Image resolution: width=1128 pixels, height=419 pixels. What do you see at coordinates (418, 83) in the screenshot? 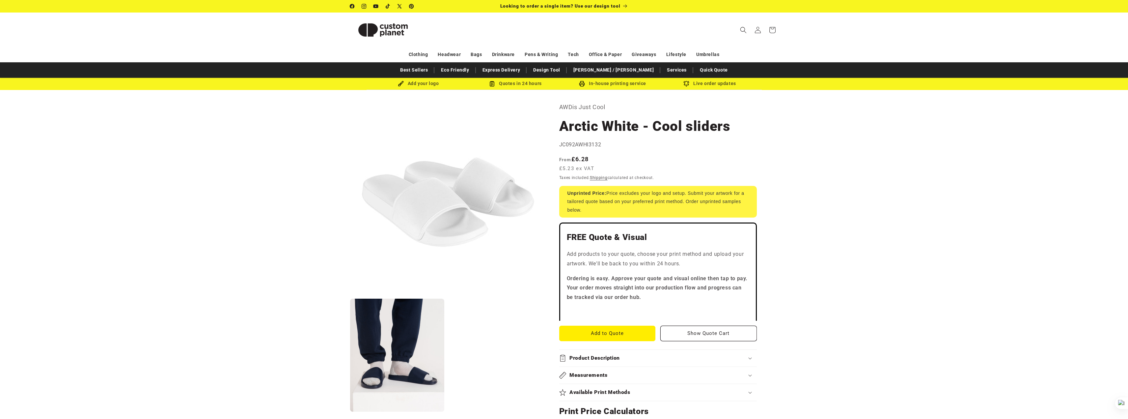
I see `div: Add your logo` at bounding box center [418, 83].